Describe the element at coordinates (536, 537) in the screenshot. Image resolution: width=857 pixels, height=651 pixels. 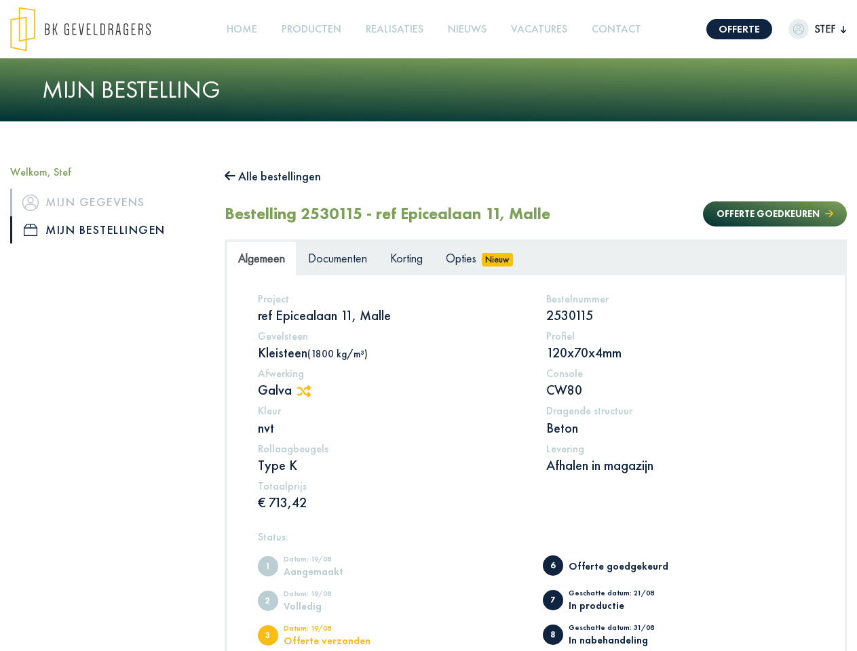
I see `h5: Status:` at that location.